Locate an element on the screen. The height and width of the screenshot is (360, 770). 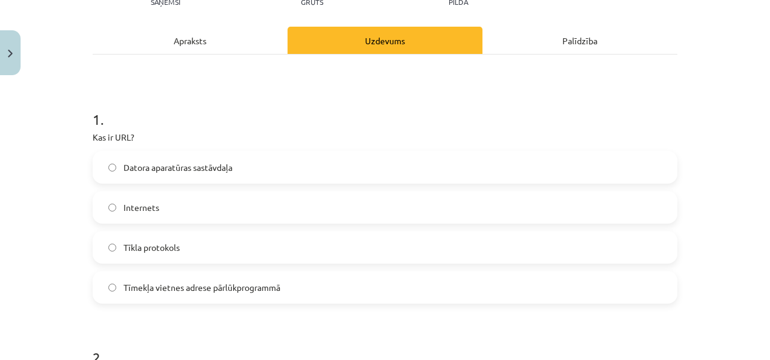
input: Internets is located at coordinates (112, 207).